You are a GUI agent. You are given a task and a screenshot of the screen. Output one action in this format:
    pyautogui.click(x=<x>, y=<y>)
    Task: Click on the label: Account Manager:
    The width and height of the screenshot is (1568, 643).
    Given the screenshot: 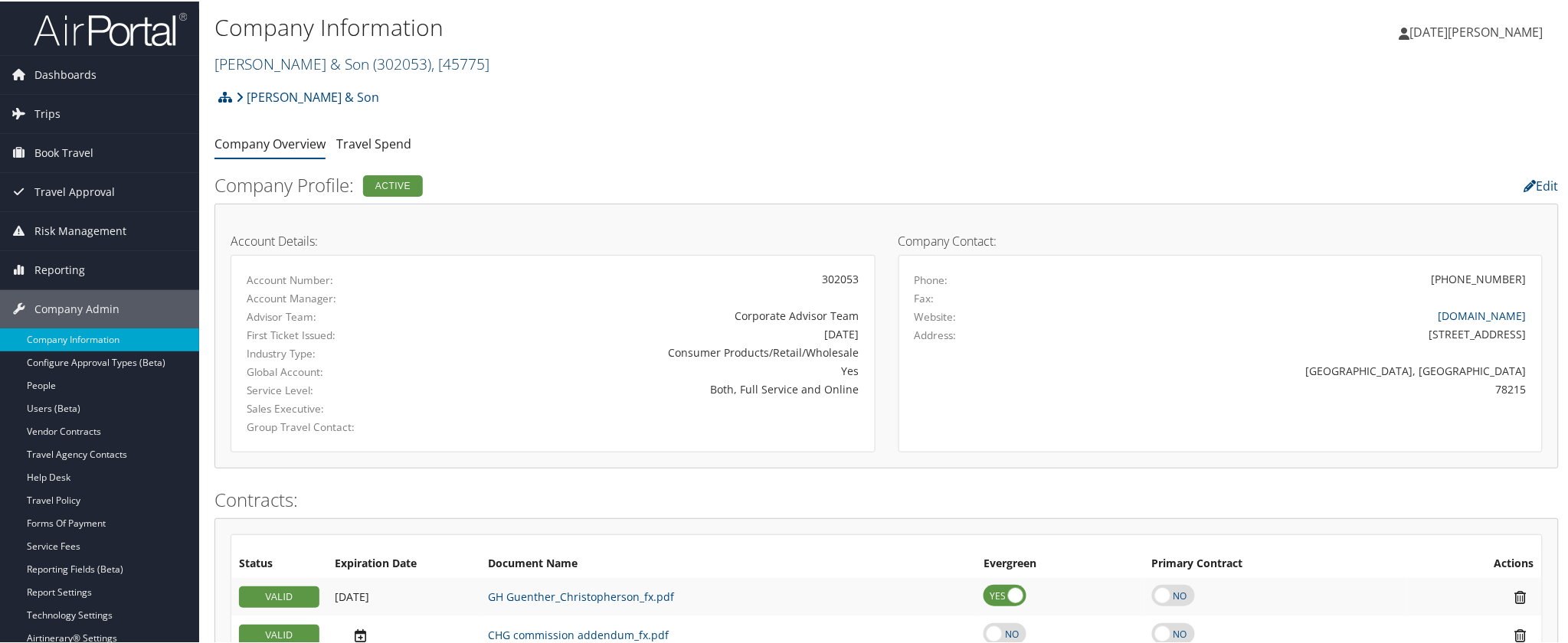 What is the action you would take?
    pyautogui.click(x=341, y=297)
    